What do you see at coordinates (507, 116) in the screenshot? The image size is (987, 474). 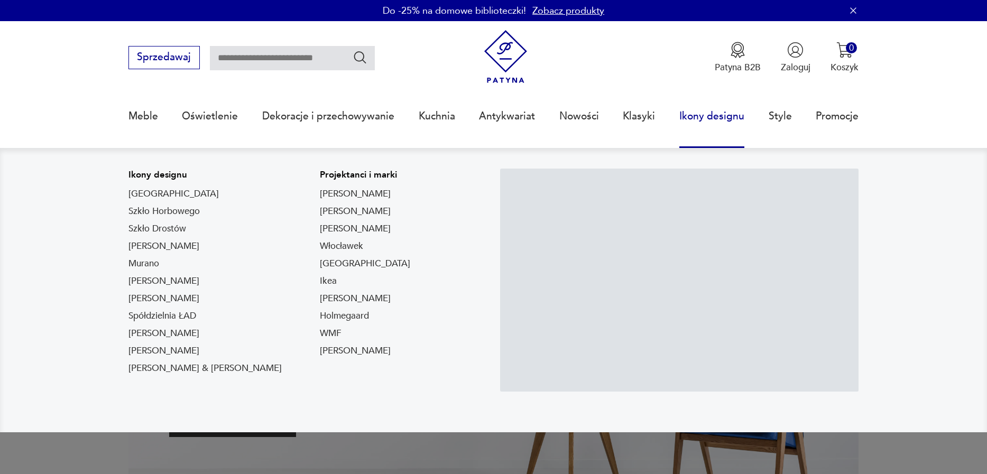 I see `a: Antykwariat` at bounding box center [507, 116].